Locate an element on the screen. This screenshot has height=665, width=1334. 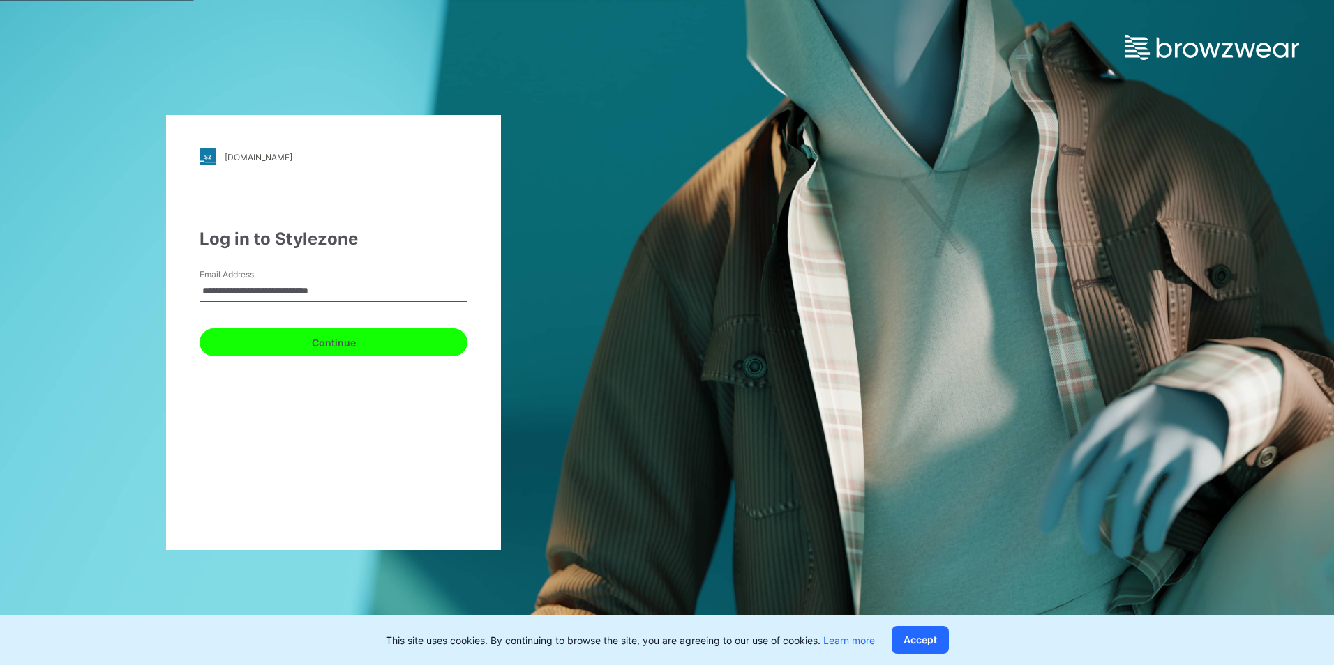
img: stylezone-logo.562084cfcfab977791bfbf7441f1a819.svg is located at coordinates (208, 157).